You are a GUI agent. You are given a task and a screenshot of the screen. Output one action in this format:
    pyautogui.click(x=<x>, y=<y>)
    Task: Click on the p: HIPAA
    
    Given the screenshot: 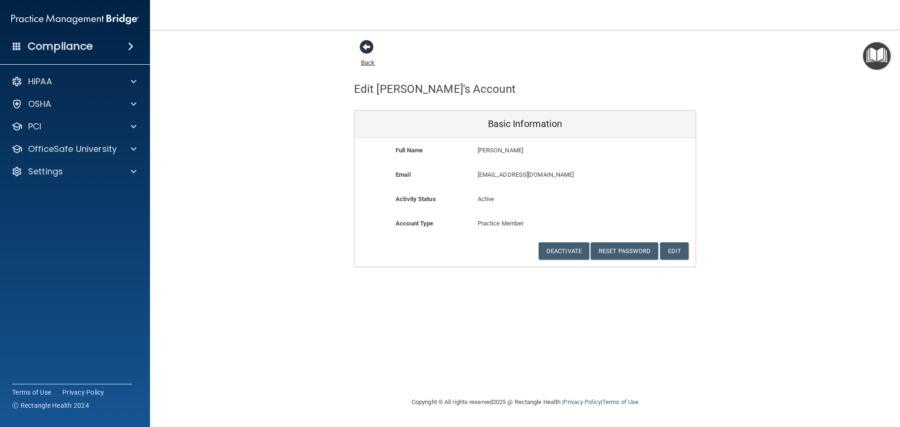 What is the action you would take?
    pyautogui.click(x=40, y=82)
    